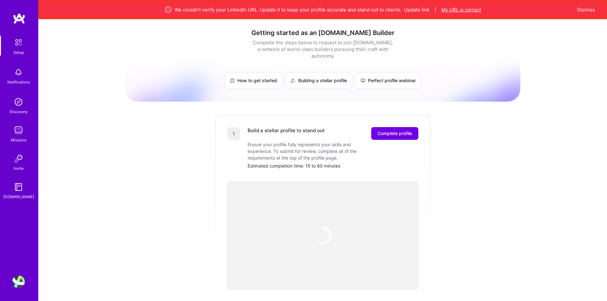 Image resolution: width=607 pixels, height=301 pixels. Describe the element at coordinates (18, 130) in the screenshot. I see `img: teamwork` at that location.